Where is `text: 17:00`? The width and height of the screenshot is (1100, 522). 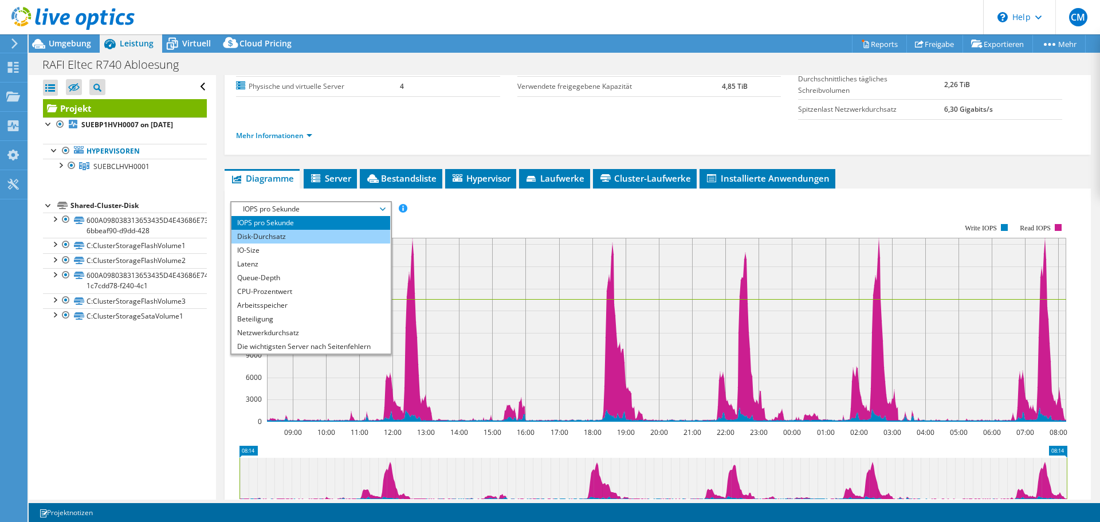
text: 17:00 is located at coordinates (559, 432).